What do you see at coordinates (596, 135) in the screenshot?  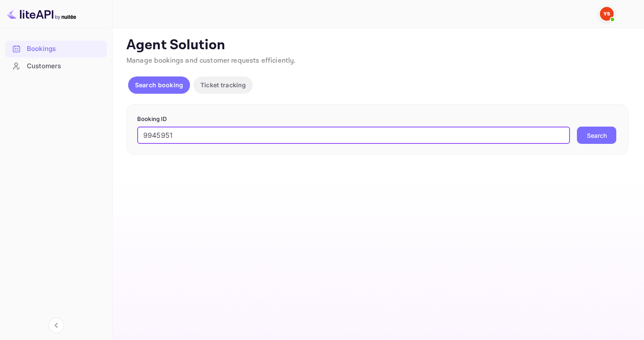 I see `button: Search` at bounding box center [596, 135].